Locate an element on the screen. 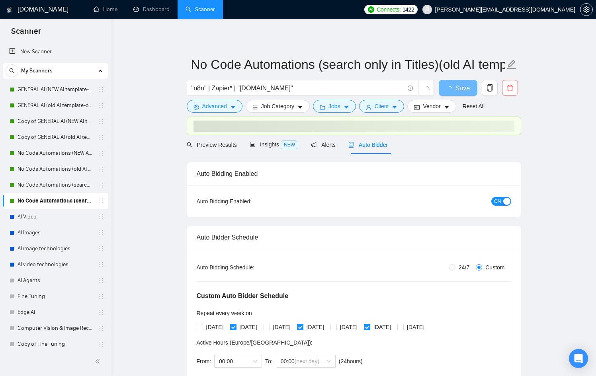 The image size is (596, 376). div: Auto Bidding Schedule: is located at coordinates (249, 268).